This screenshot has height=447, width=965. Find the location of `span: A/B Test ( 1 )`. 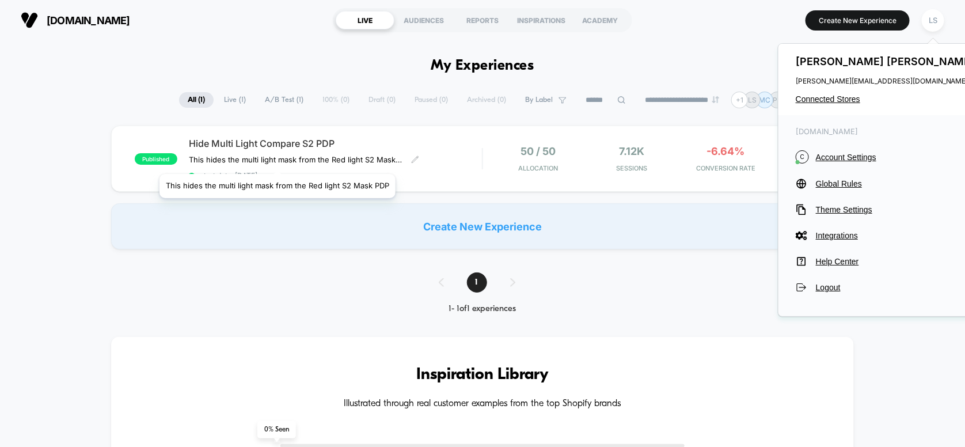

span: A/B Test ( 1 ) is located at coordinates (284, 100).